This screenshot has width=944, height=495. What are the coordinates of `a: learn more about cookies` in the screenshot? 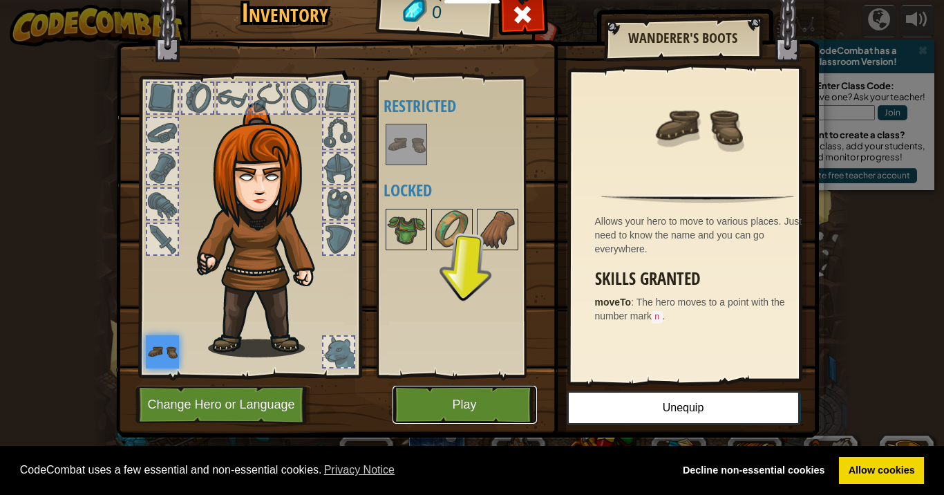 It's located at (359, 470).